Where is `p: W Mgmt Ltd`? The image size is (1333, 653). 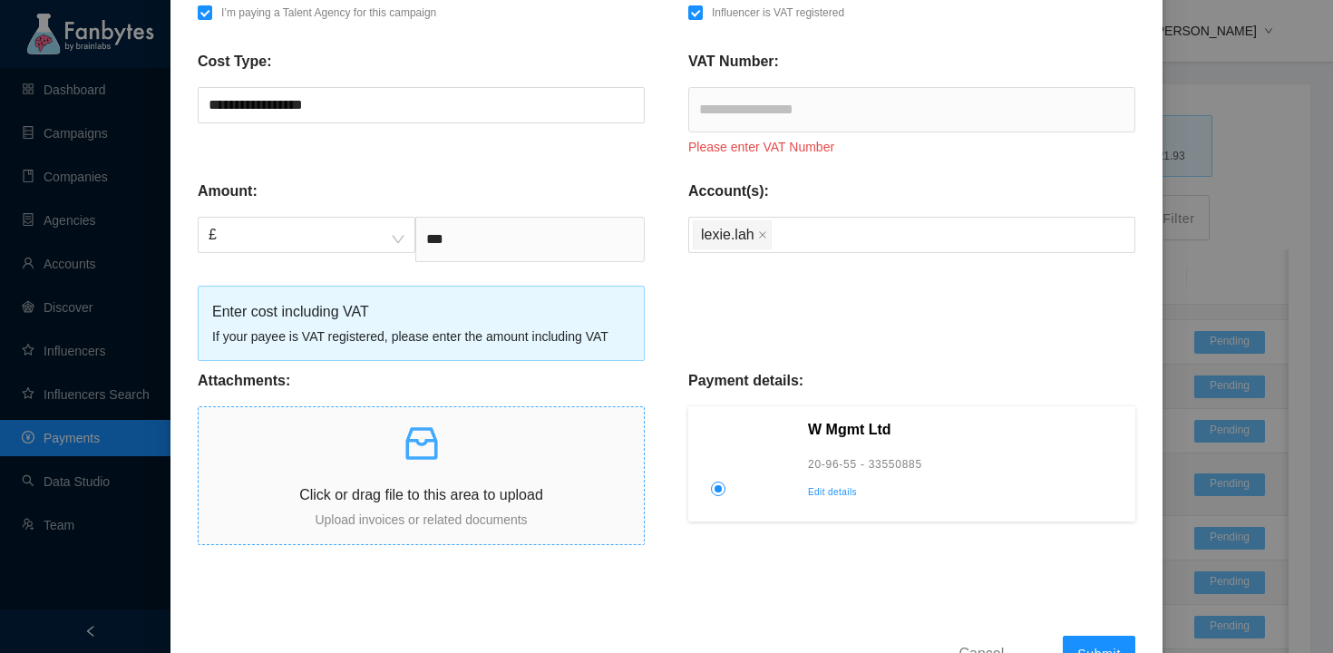
p: W Mgmt Ltd is located at coordinates (965, 430).